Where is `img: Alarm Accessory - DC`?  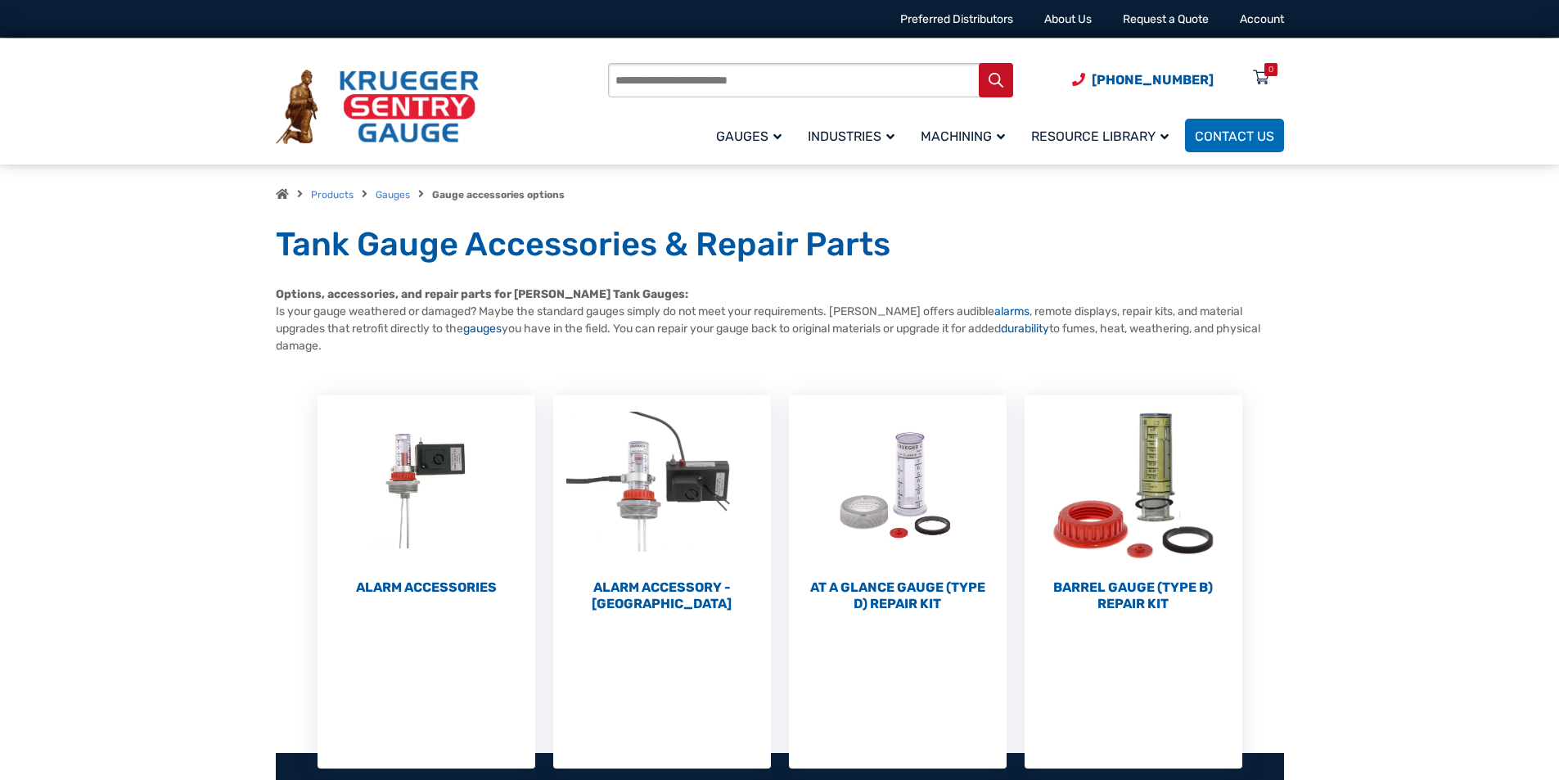
img: Alarm Accessory - DC is located at coordinates (662, 485).